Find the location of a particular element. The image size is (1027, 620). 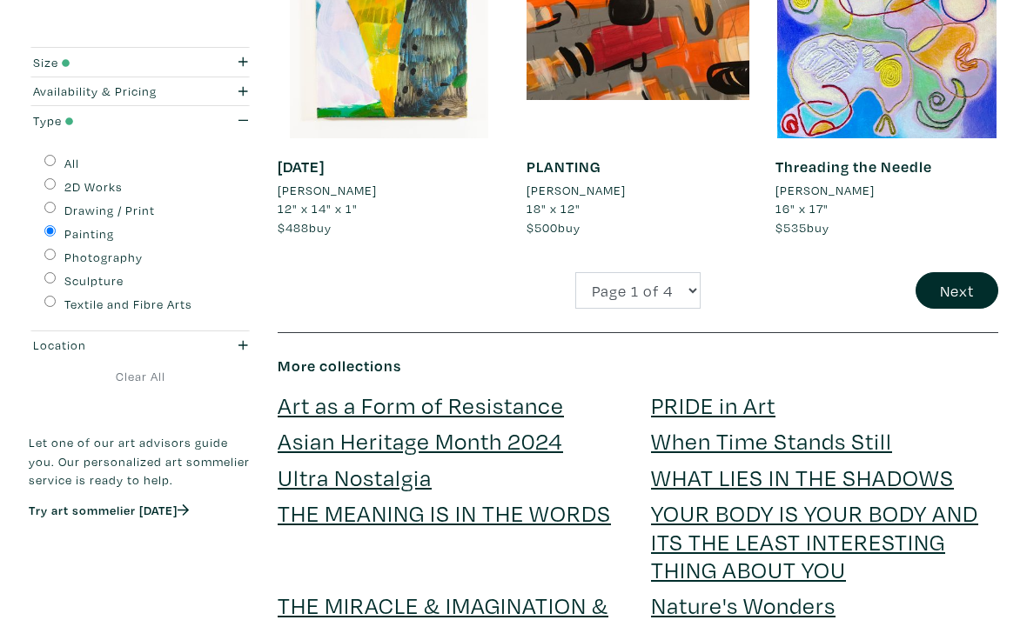

a: Threading the Needle is located at coordinates (853, 166).